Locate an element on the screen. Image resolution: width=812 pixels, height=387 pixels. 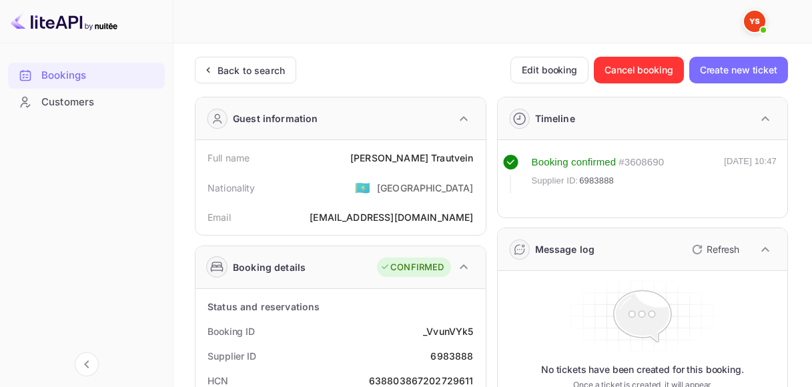
div: Nationality is located at coordinates (231, 187).